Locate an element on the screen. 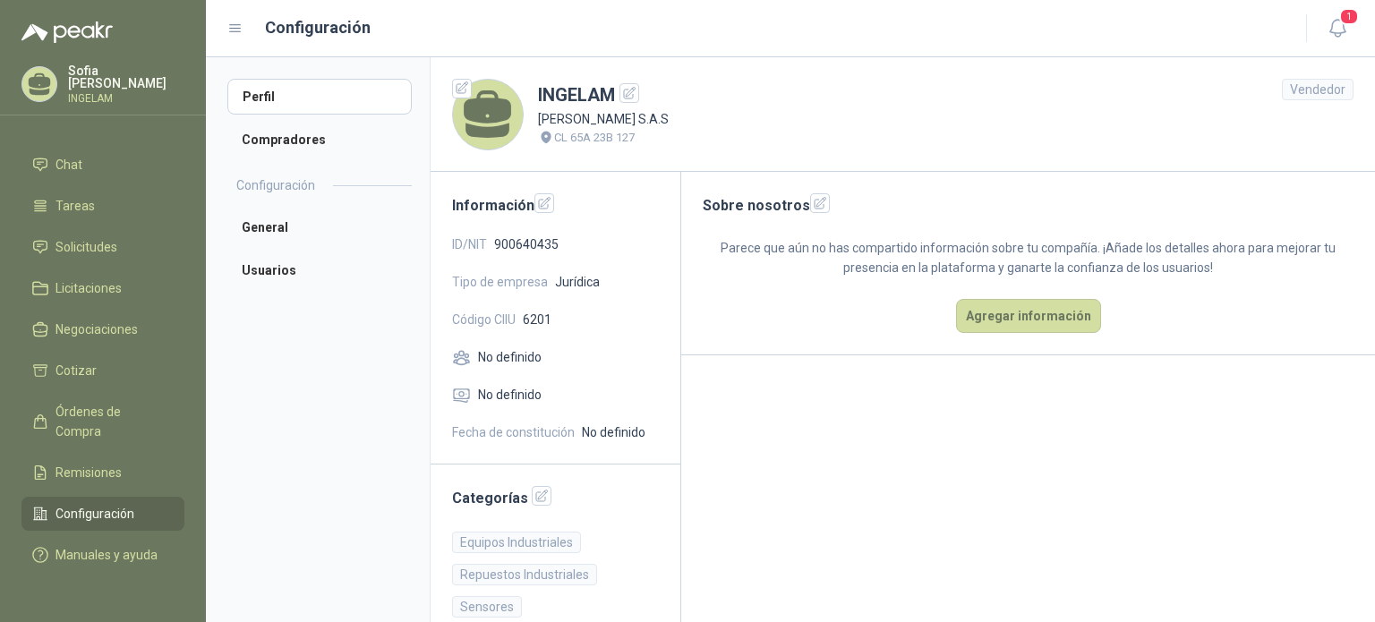  span: Configuración is located at coordinates (95, 514).